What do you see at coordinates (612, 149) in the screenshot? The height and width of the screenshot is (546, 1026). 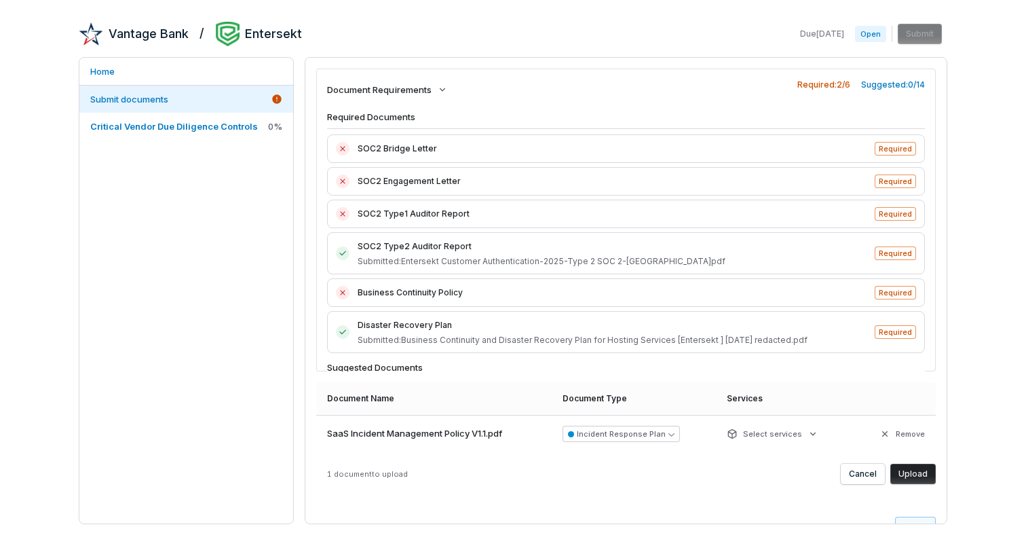 I see `span: SOC2 Bridge Letter` at bounding box center [612, 149].